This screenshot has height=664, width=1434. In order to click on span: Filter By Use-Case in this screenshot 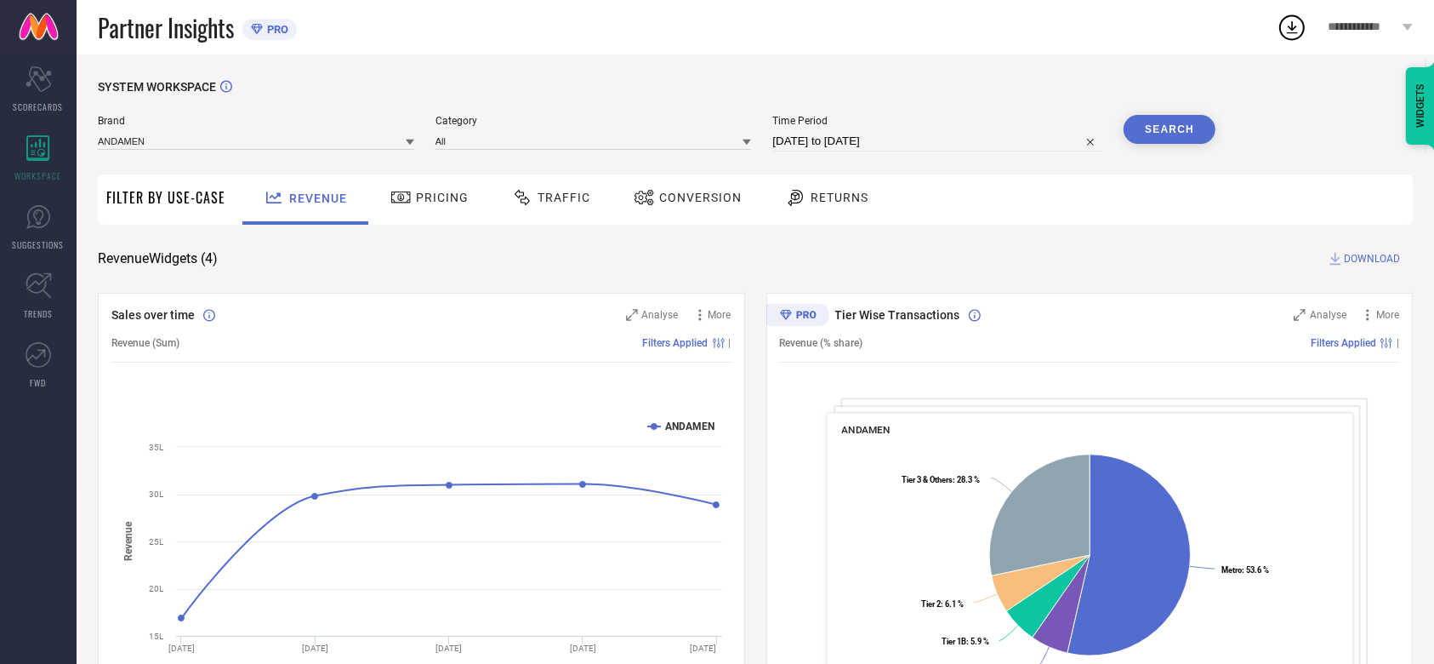, I will do `click(166, 197)`.